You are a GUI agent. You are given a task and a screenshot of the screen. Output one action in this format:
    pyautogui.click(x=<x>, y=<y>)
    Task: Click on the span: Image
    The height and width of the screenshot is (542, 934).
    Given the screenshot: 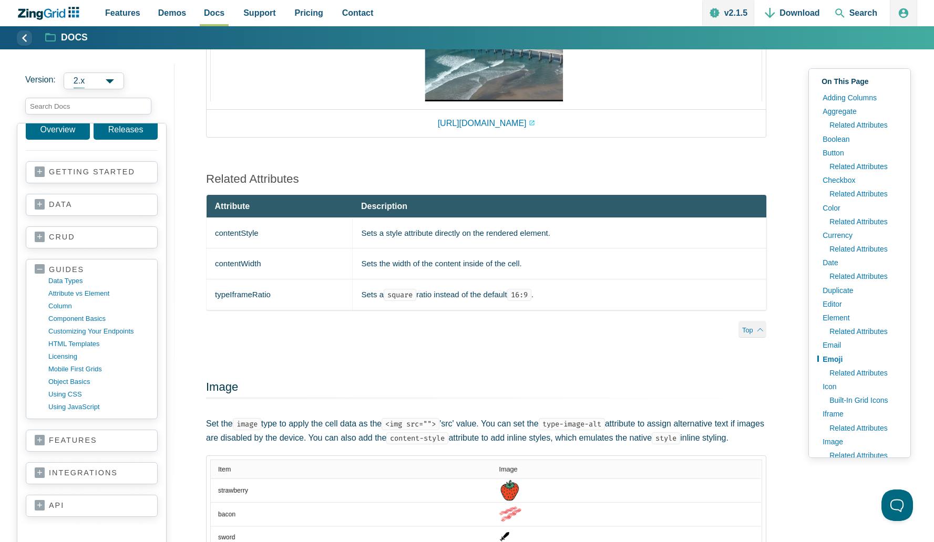 What is the action you would take?
    pyautogui.click(x=222, y=387)
    